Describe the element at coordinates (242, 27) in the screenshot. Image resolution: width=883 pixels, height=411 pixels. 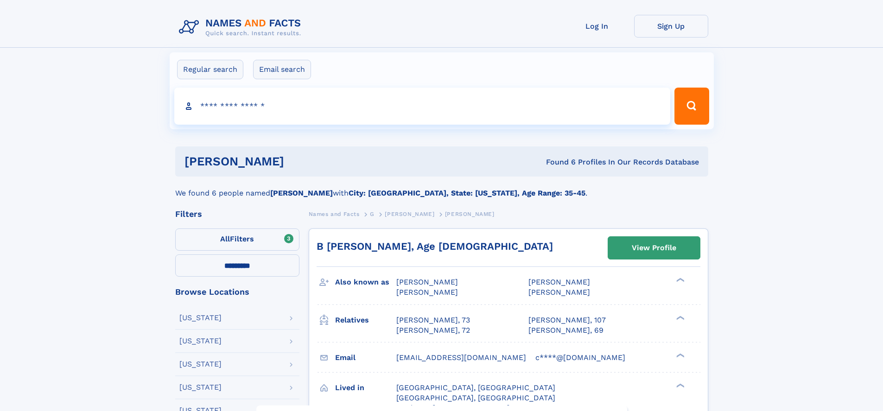
I see `img: Logo Names and Facts` at that location.